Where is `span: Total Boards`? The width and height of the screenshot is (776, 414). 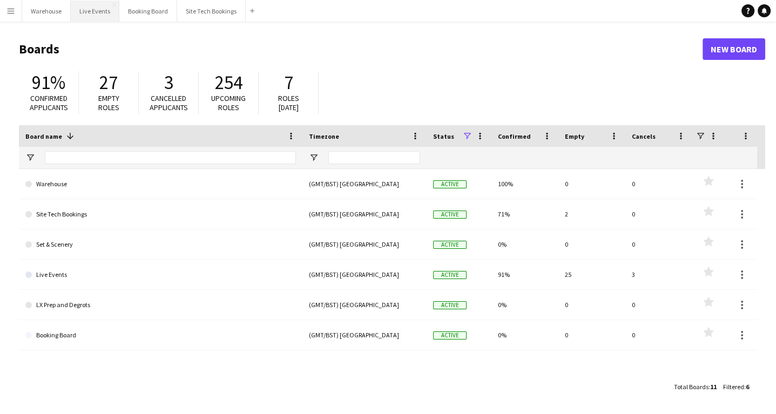 span: Total Boards is located at coordinates (691, 387).